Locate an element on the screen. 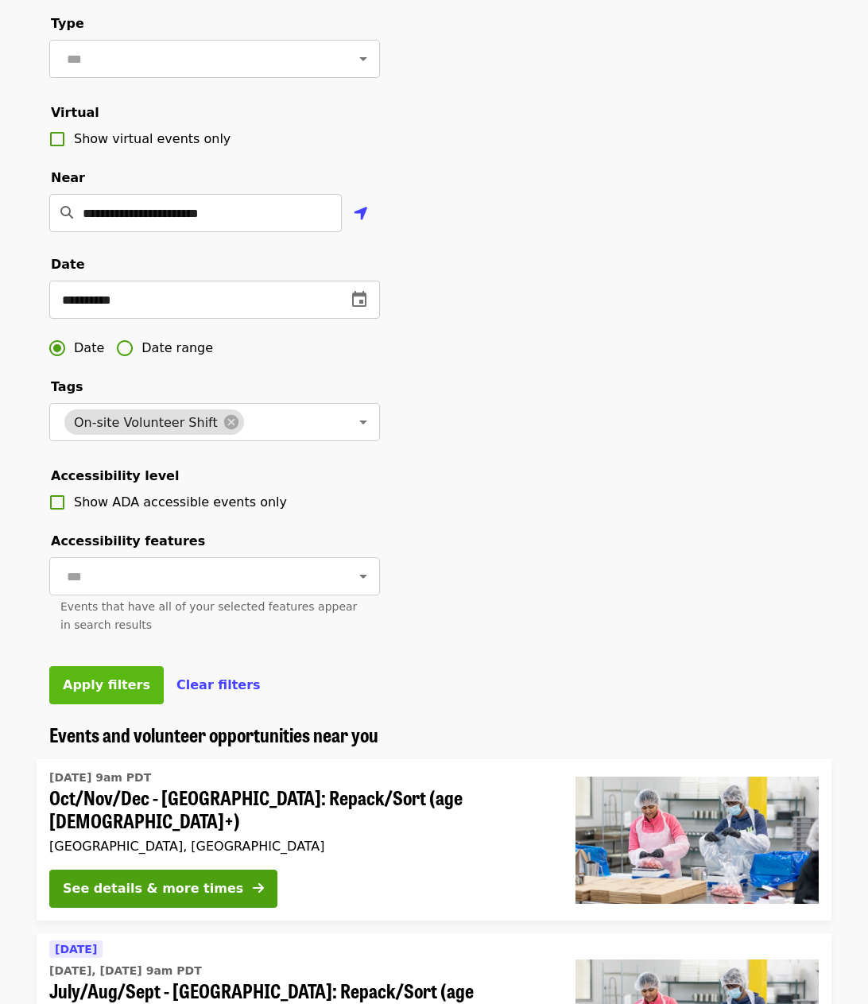  span: Near is located at coordinates (68, 177).